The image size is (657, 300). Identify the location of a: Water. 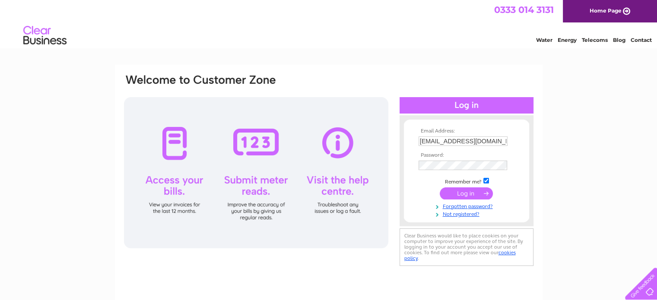
(544, 40).